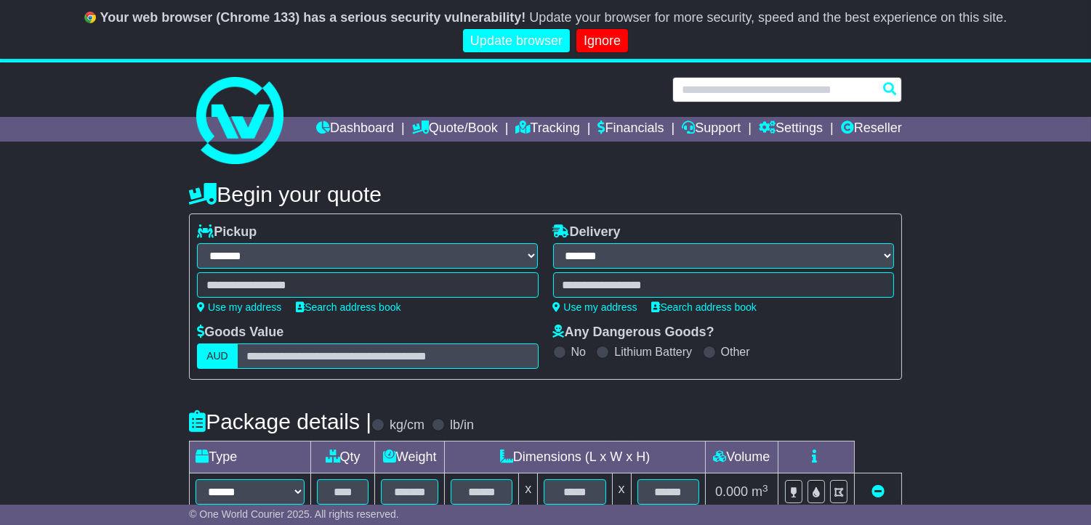 This screenshot has height=525, width=1091. What do you see at coordinates (602, 41) in the screenshot?
I see `a: Ignore` at bounding box center [602, 41].